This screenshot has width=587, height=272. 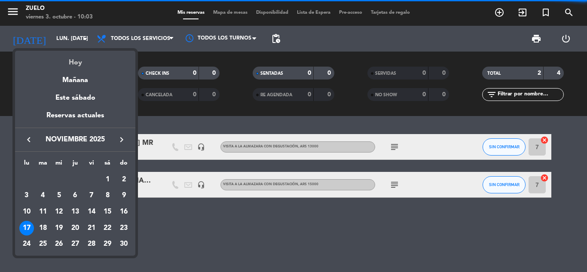 I want to click on div: 23, so click(x=124, y=228).